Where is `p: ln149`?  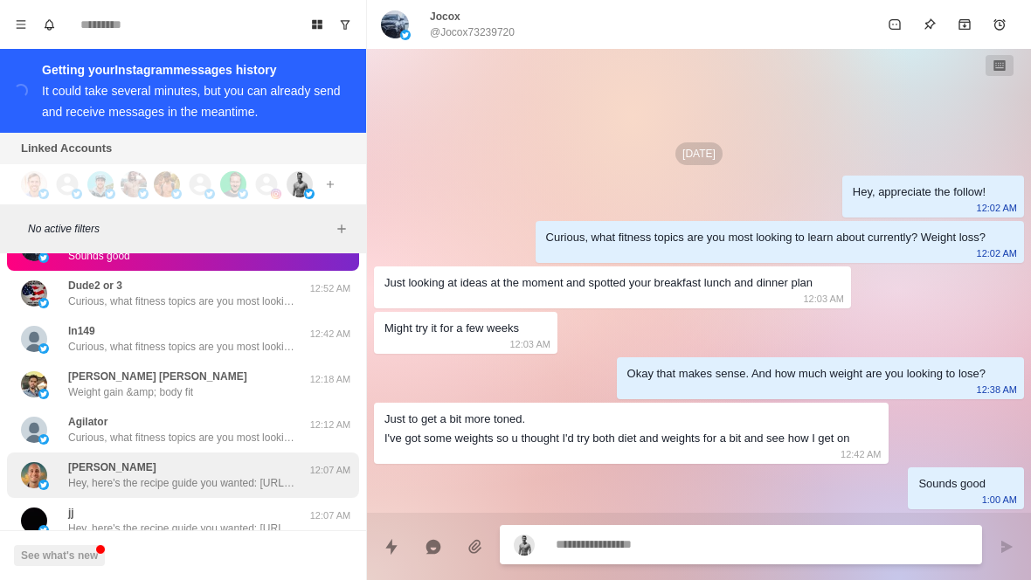
p: ln149 is located at coordinates (81, 331).